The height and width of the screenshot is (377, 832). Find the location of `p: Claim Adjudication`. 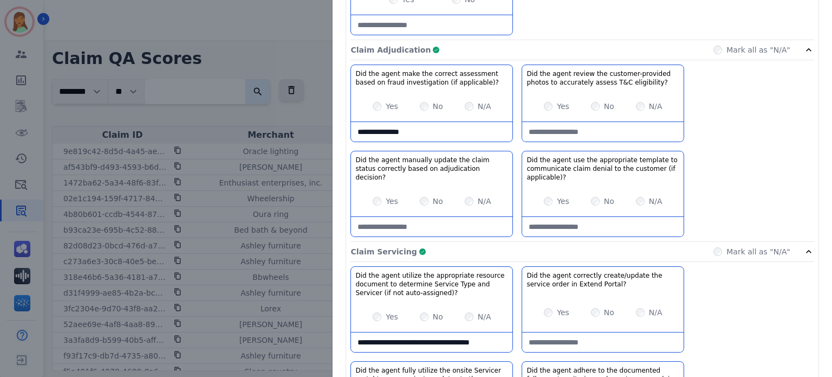

p: Claim Adjudication is located at coordinates (391, 50).